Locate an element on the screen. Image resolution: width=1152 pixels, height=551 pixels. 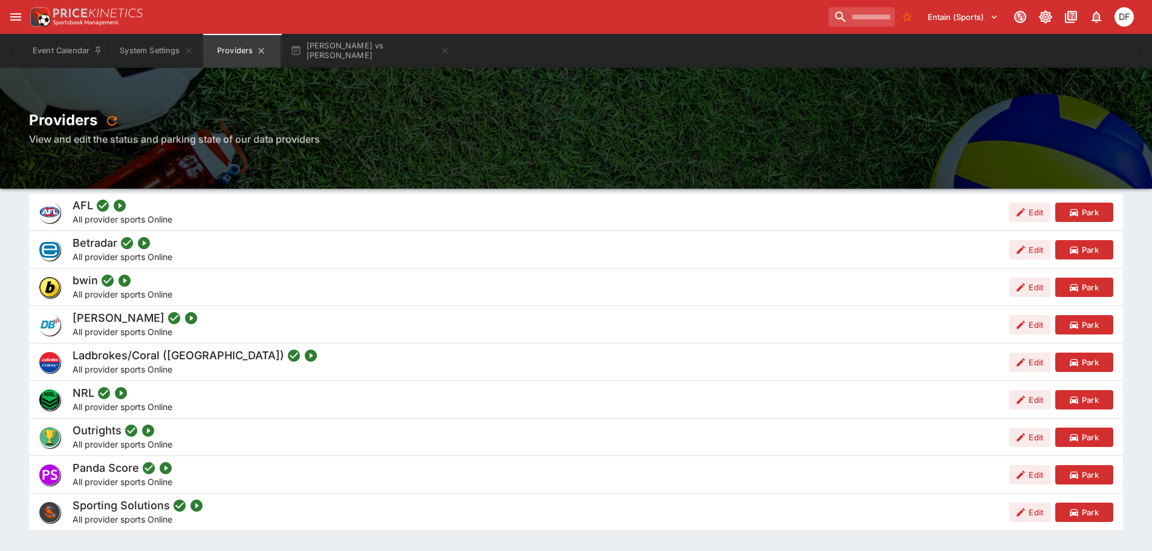
button: Notifications is located at coordinates (1097, 17).